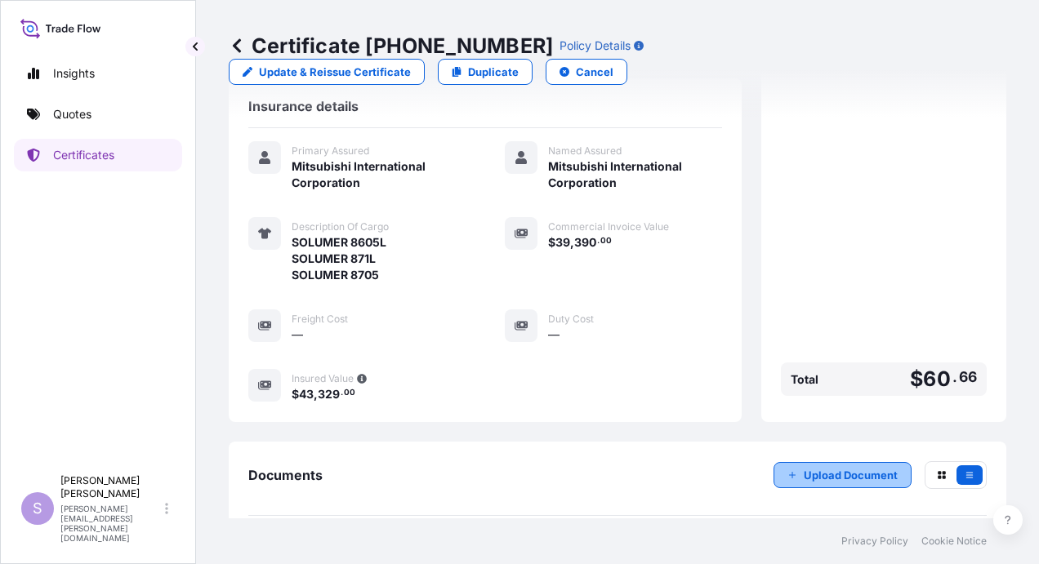 The width and height of the screenshot is (1039, 564). Describe the element at coordinates (330, 151) in the screenshot. I see `span: Primary Assured` at that location.